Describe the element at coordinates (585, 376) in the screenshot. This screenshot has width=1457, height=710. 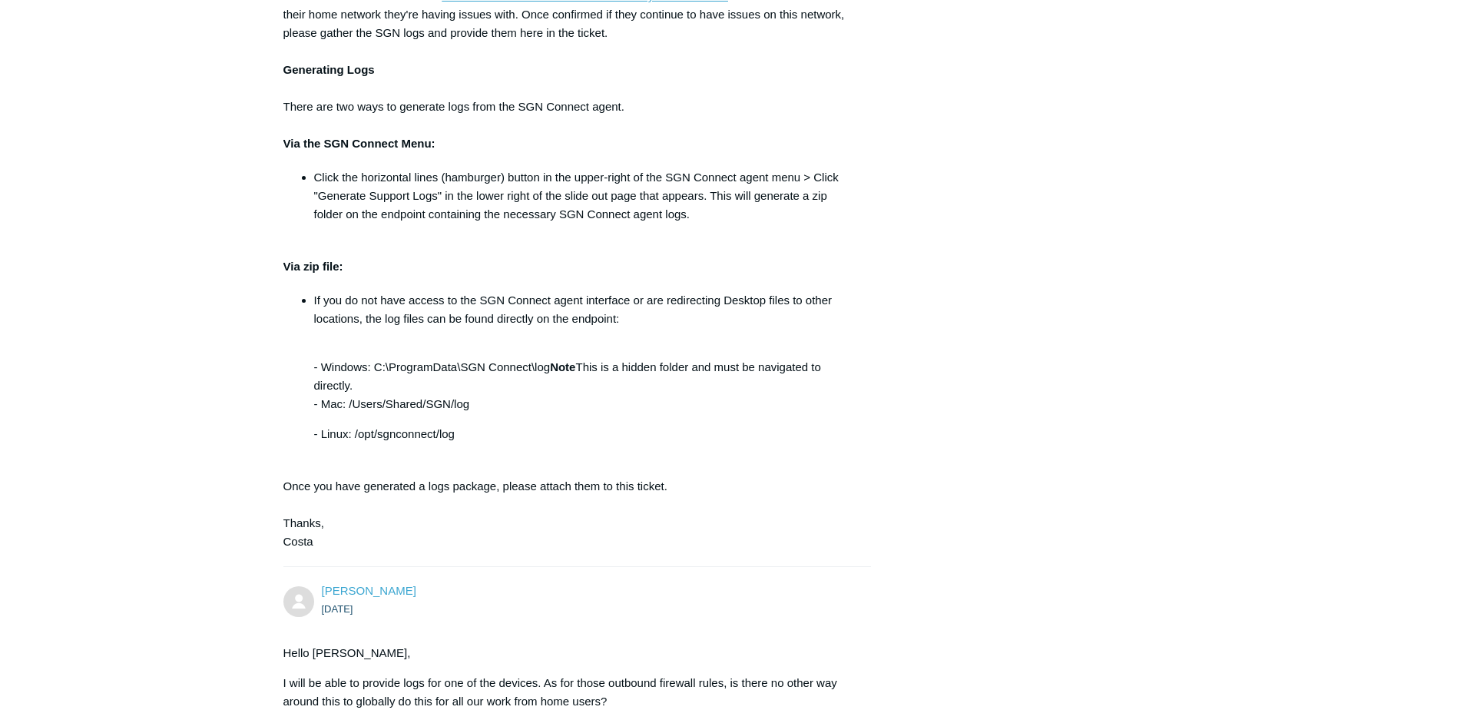
I see `p: - Windows: C:\ProgramData\SGN Connect\log This is a hidden folder and must be navigated to direct...` at that location.